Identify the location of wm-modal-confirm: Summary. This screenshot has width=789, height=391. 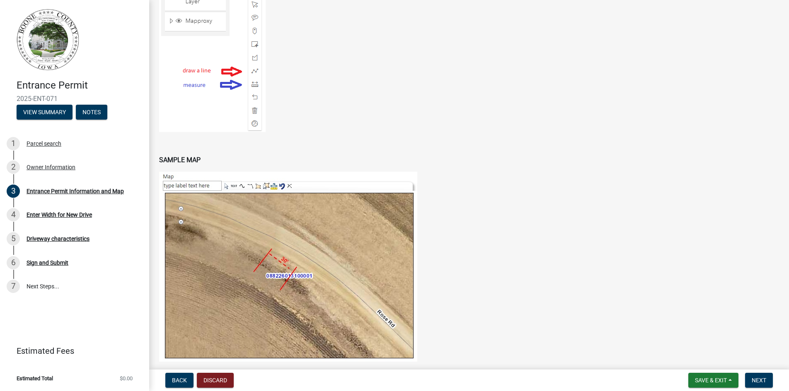
(44, 113).